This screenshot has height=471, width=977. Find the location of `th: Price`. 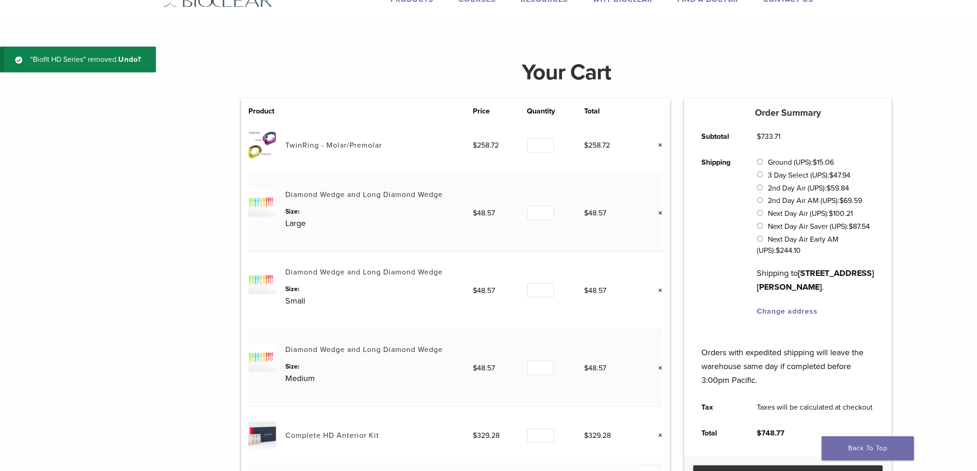

th: Price is located at coordinates (500, 111).